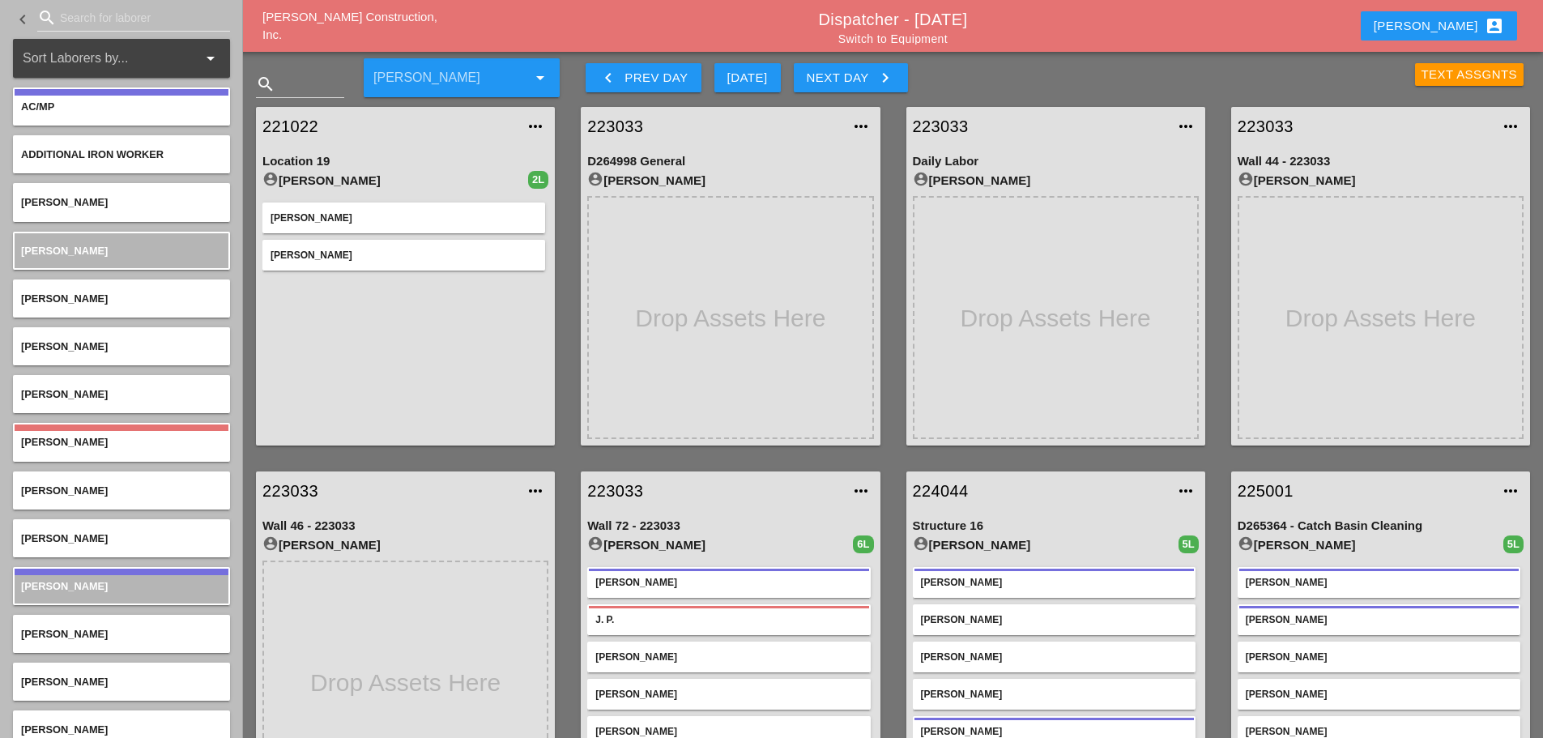 Image resolution: width=1543 pixels, height=738 pixels. I want to click on div: D265364 - Catch Basin Cleaning, so click(1380, 526).